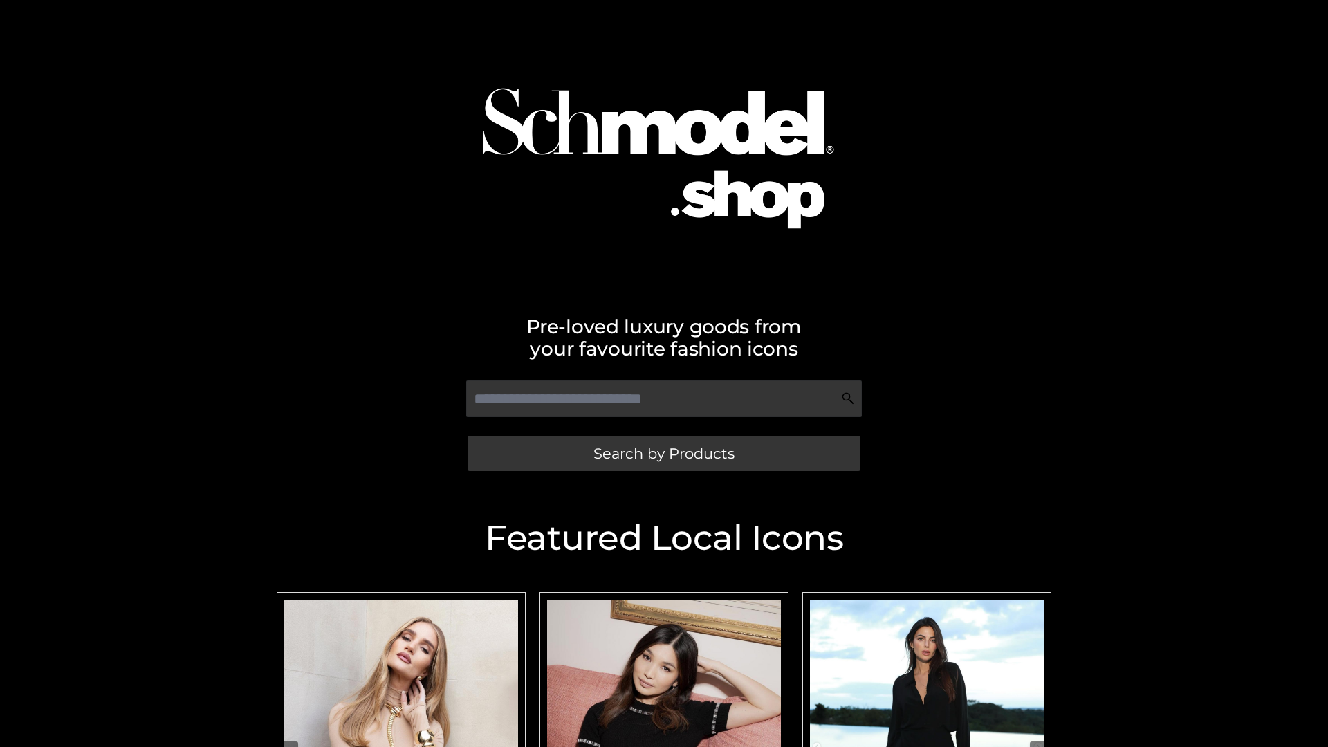 Image resolution: width=1328 pixels, height=747 pixels. I want to click on h2: Pre-loved luxury goods from your favourite fashion icons, so click(664, 338).